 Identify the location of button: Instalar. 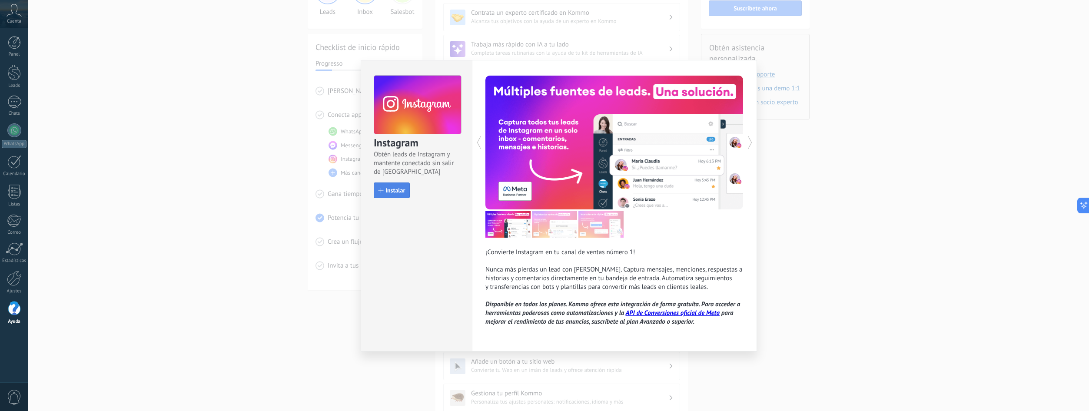
(391, 190).